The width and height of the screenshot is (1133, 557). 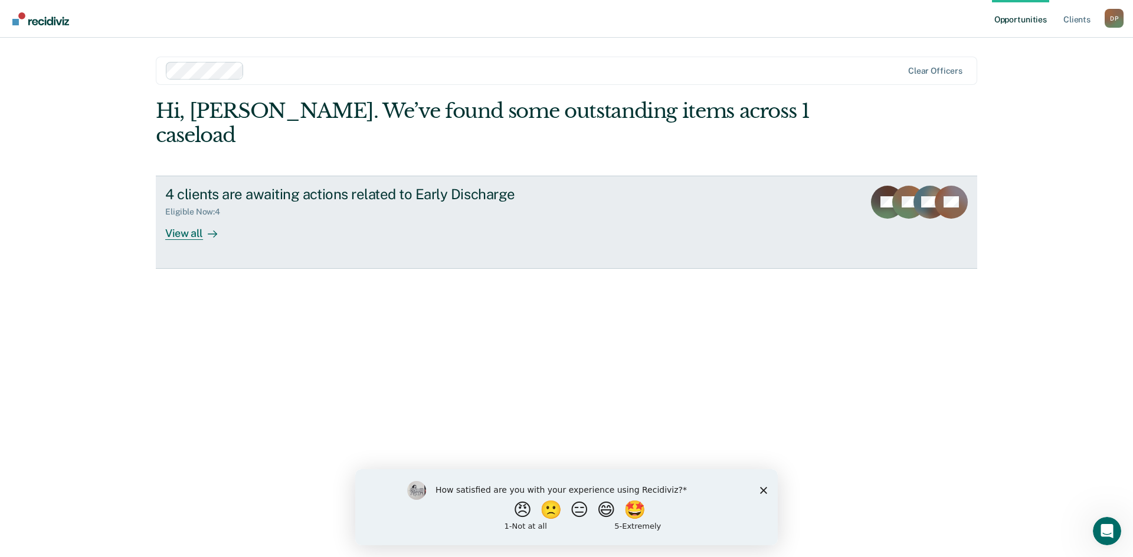 What do you see at coordinates (1114, 18) in the screenshot?
I see `div: D P` at bounding box center [1114, 18].